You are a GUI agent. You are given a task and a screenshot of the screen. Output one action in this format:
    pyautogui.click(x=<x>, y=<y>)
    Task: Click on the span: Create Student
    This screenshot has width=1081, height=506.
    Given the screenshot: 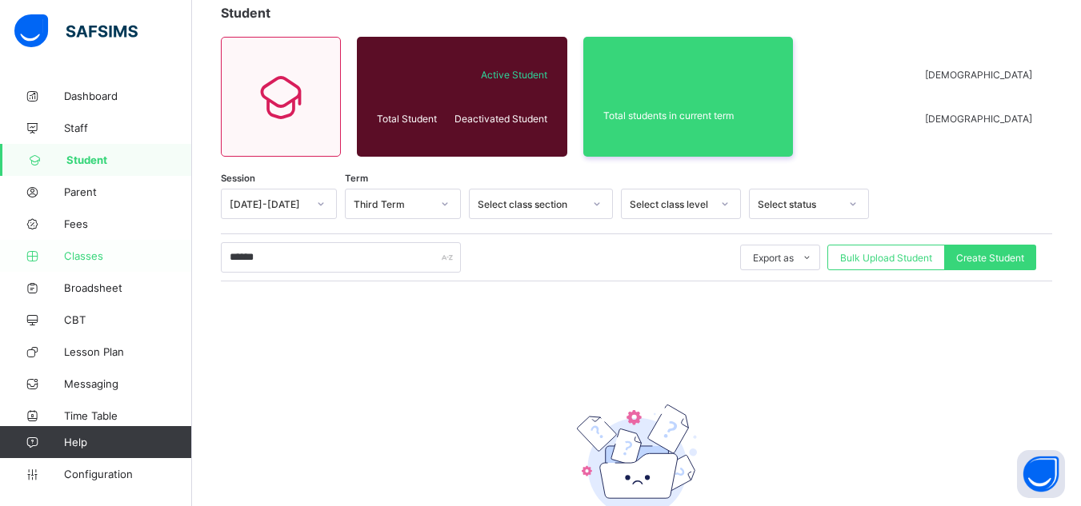 What is the action you would take?
    pyautogui.click(x=990, y=258)
    